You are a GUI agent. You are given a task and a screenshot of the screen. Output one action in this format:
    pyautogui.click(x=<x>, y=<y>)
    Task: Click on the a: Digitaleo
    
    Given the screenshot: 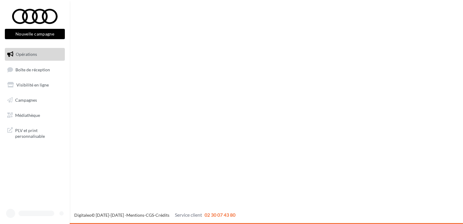 What is the action you would take?
    pyautogui.click(x=83, y=215)
    